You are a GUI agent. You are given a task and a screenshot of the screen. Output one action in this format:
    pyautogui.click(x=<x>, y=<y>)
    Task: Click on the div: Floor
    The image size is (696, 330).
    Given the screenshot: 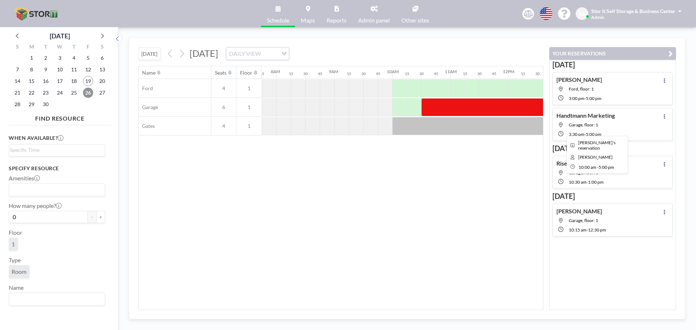 What is the action you would take?
    pyautogui.click(x=246, y=73)
    